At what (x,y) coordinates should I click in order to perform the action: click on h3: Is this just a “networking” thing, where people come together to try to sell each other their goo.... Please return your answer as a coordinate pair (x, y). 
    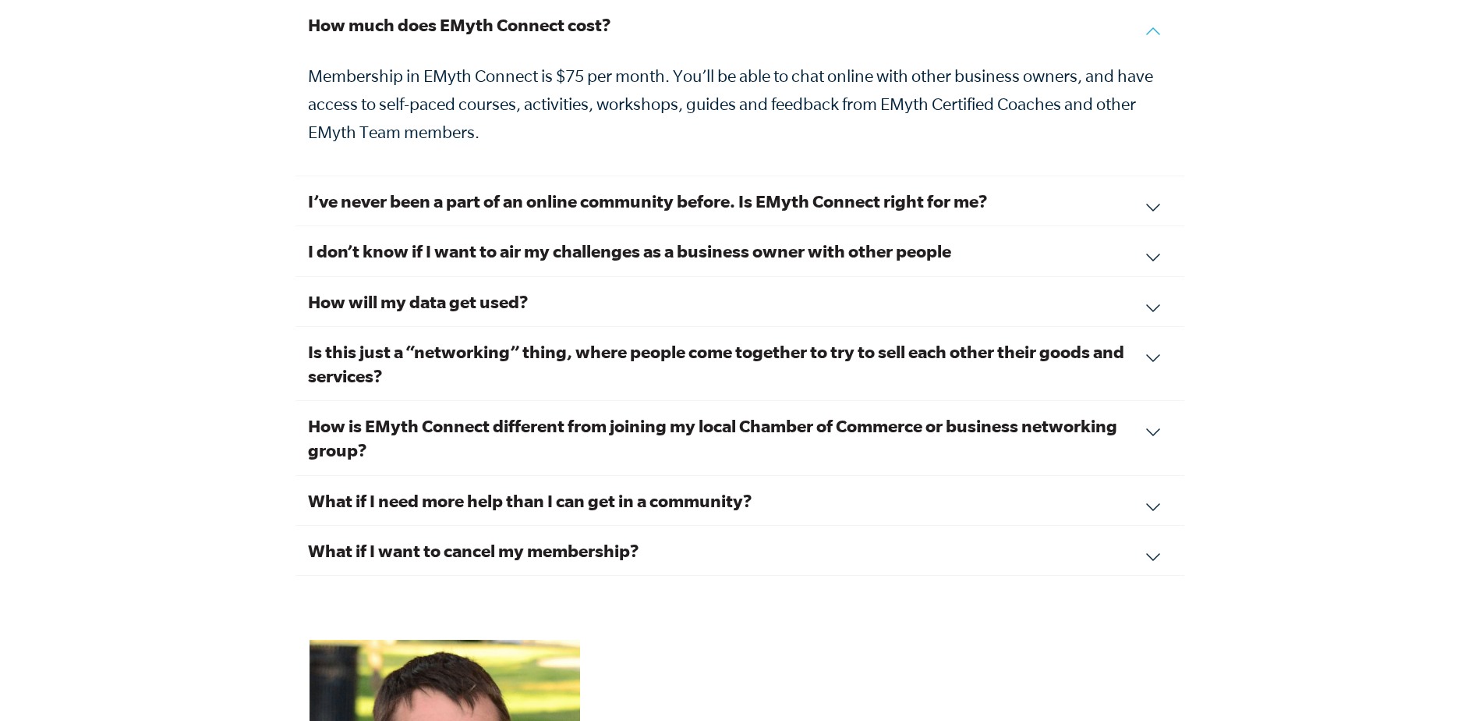
    Looking at the image, I should click on (740, 363).